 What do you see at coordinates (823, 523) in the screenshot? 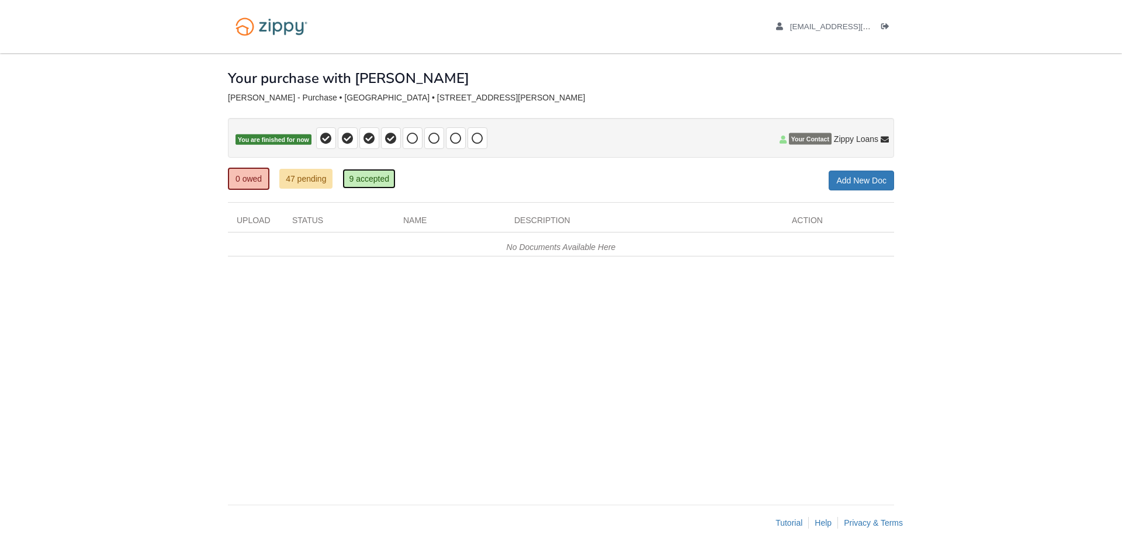
I see `a: Help` at bounding box center [823, 523].